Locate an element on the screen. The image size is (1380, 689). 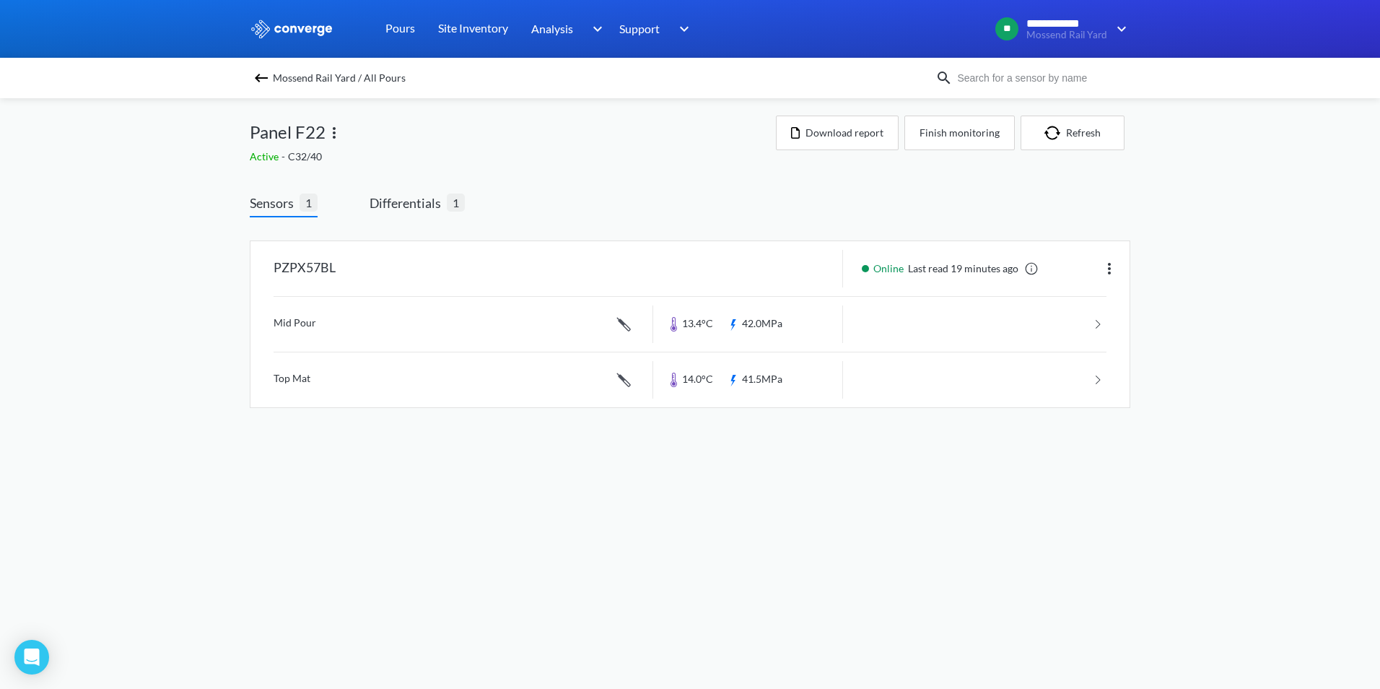
div: Open Intercom Messenger is located at coordinates (32, 657).